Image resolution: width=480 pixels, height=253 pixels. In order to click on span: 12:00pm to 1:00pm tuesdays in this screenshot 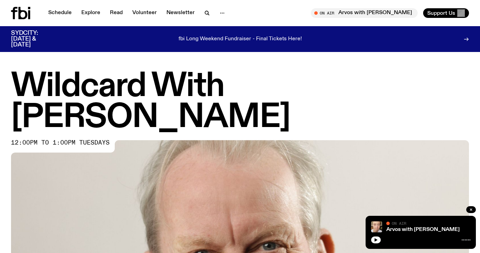, I will do `click(60, 143)`.